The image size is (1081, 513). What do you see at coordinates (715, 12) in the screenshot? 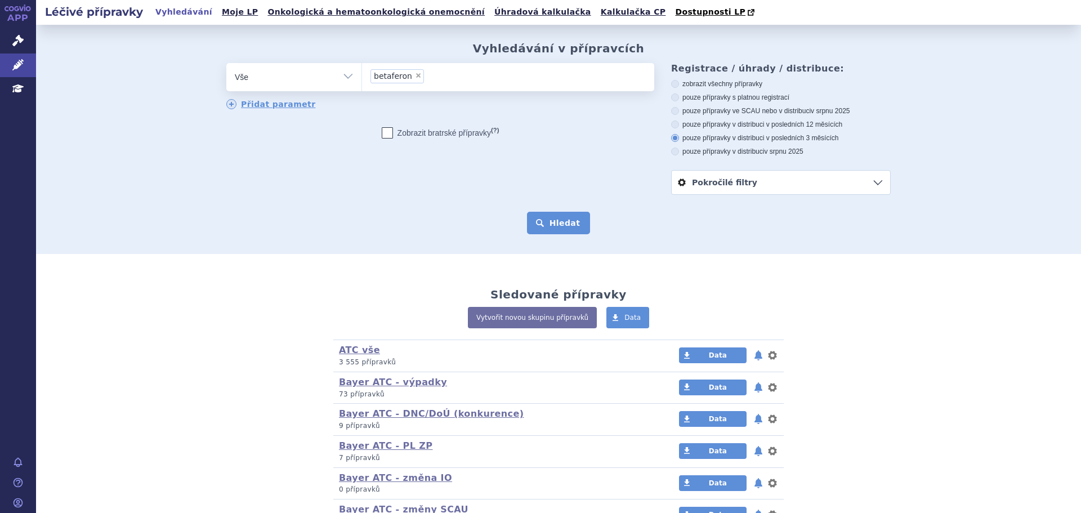
I see `a: Dostupnosti LP` at bounding box center [715, 12].